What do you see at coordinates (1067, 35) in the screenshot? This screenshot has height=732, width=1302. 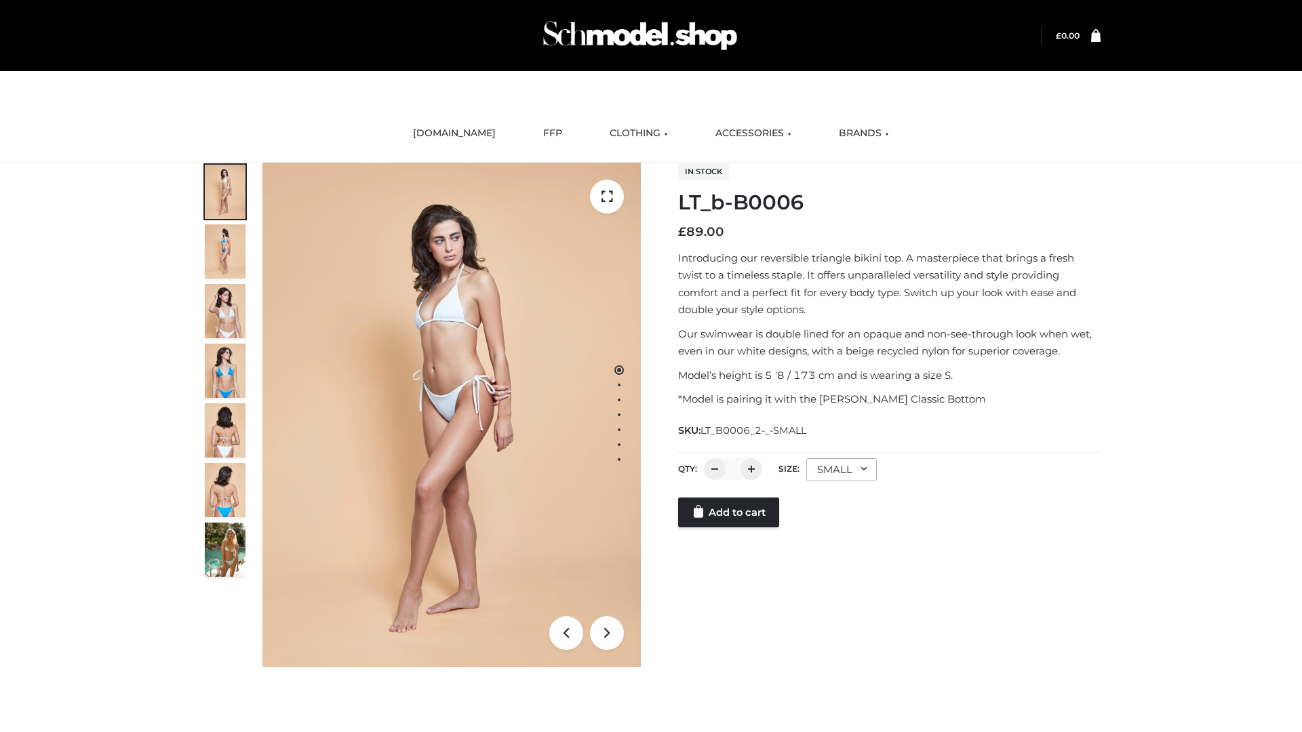 I see `bdi: 0.00` at bounding box center [1067, 35].